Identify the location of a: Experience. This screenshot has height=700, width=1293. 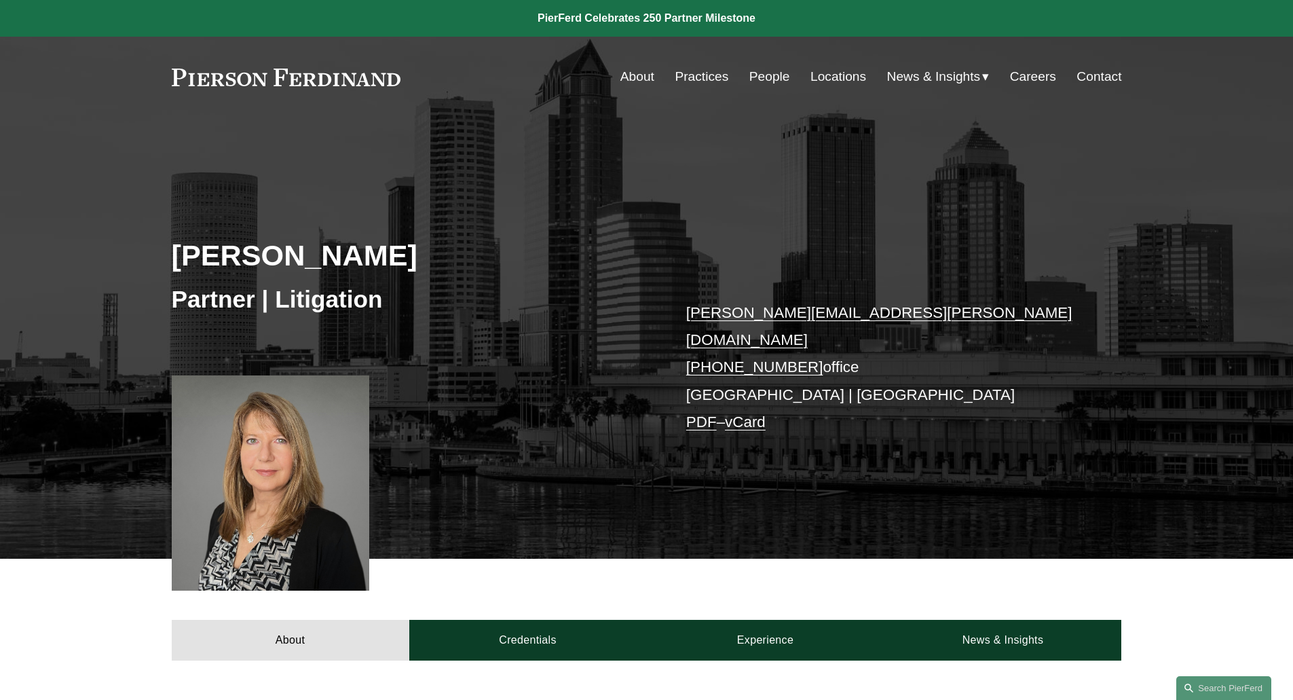
(765, 640).